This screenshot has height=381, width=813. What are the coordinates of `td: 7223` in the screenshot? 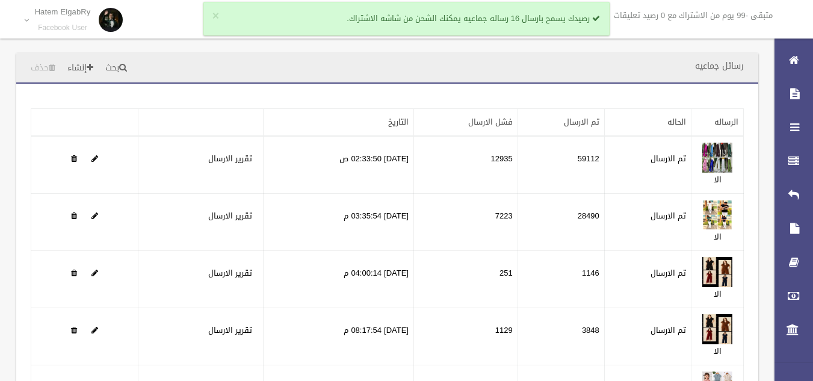 It's located at (465, 222).